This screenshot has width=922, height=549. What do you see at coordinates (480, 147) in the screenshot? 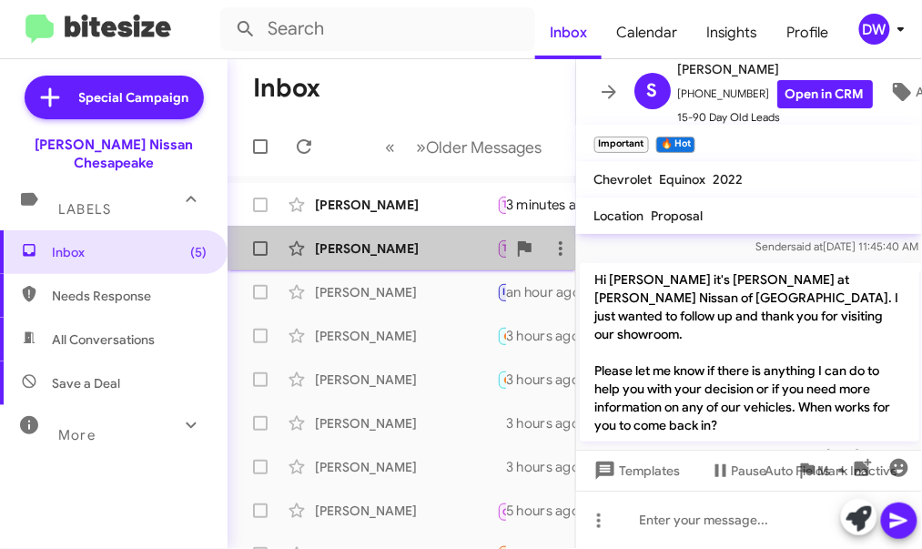
I see `button: Next` at bounding box center [480, 147].